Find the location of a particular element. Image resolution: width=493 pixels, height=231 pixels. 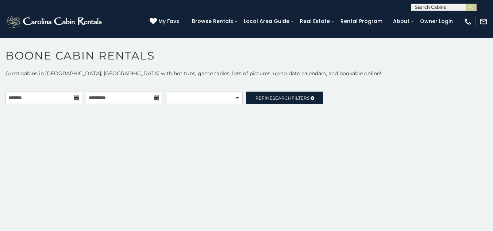

a: My Favs is located at coordinates (165, 22).